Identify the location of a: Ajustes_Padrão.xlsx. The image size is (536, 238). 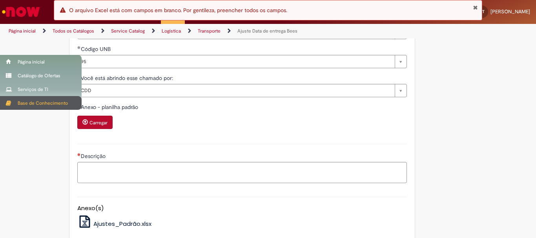
(115, 224).